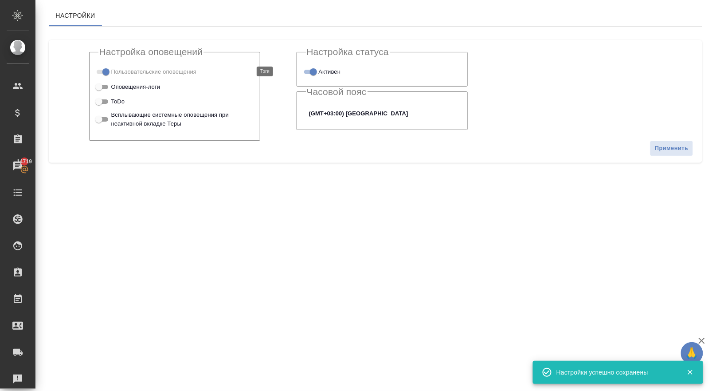  Describe the element at coordinates (672, 148) in the screenshot. I see `span: Применить` at that location.